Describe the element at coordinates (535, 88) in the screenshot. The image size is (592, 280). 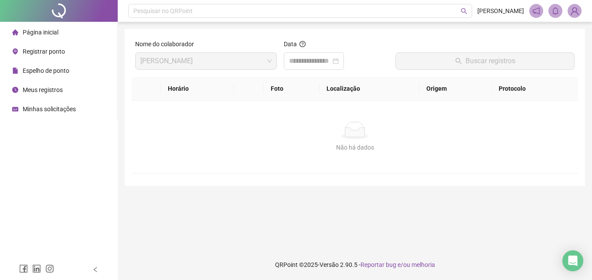
I see `th: Protocolo` at that location.